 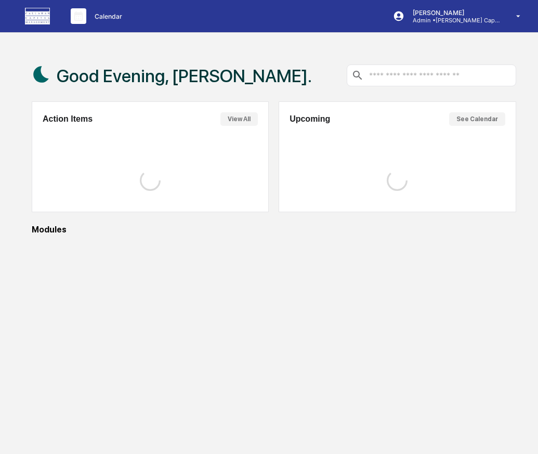 What do you see at coordinates (239, 119) in the screenshot?
I see `button: View All` at bounding box center [239, 119].